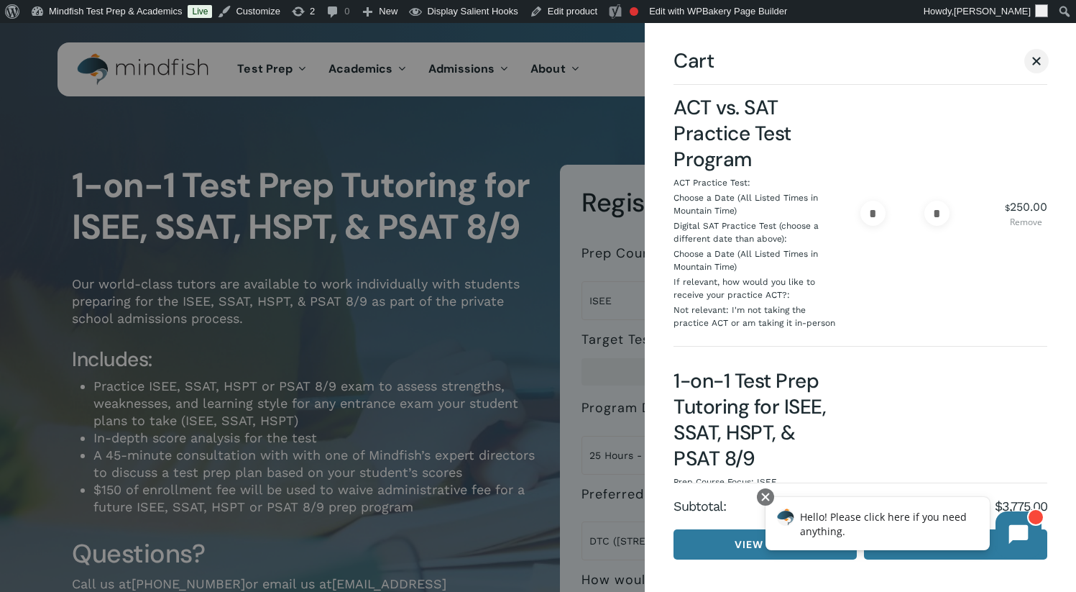 This screenshot has width=1076, height=592. Describe the element at coordinates (732, 133) in the screenshot. I see `a: ACT vs. SAT Practice Test Program` at that location.